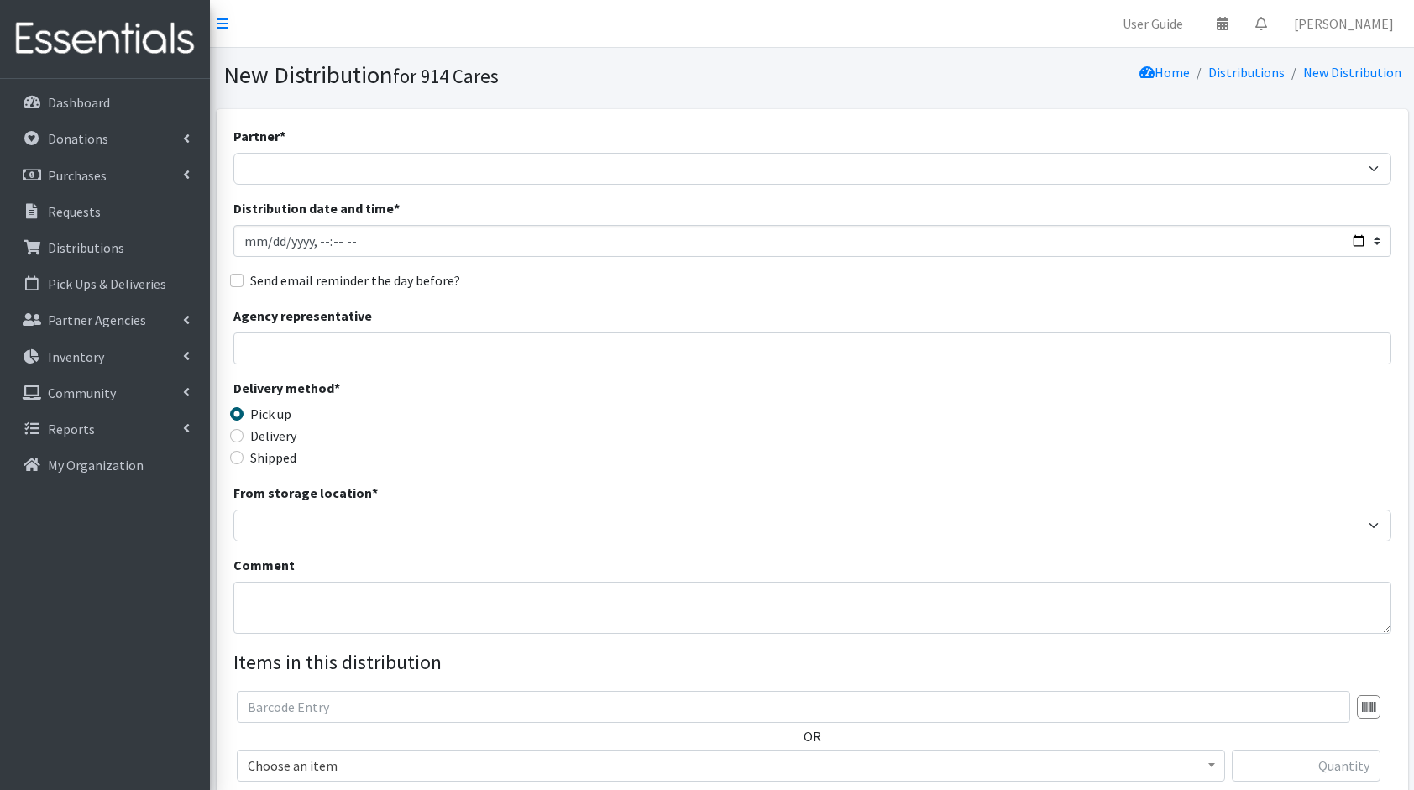  I want to click on p: Distributions, so click(86, 248).